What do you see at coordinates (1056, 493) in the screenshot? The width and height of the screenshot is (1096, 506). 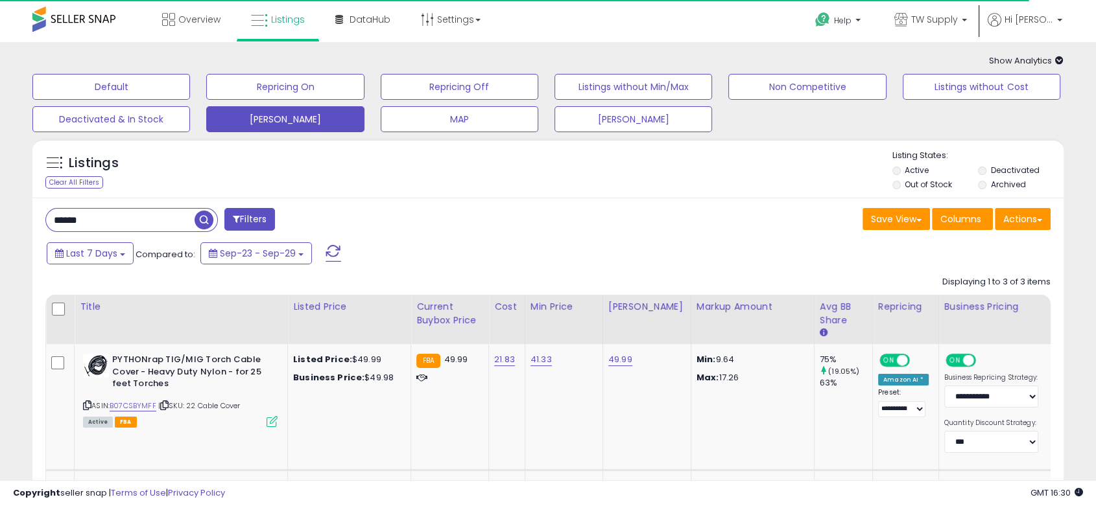 I see `span: 2025-10-7 16:30 GMT` at bounding box center [1056, 493].